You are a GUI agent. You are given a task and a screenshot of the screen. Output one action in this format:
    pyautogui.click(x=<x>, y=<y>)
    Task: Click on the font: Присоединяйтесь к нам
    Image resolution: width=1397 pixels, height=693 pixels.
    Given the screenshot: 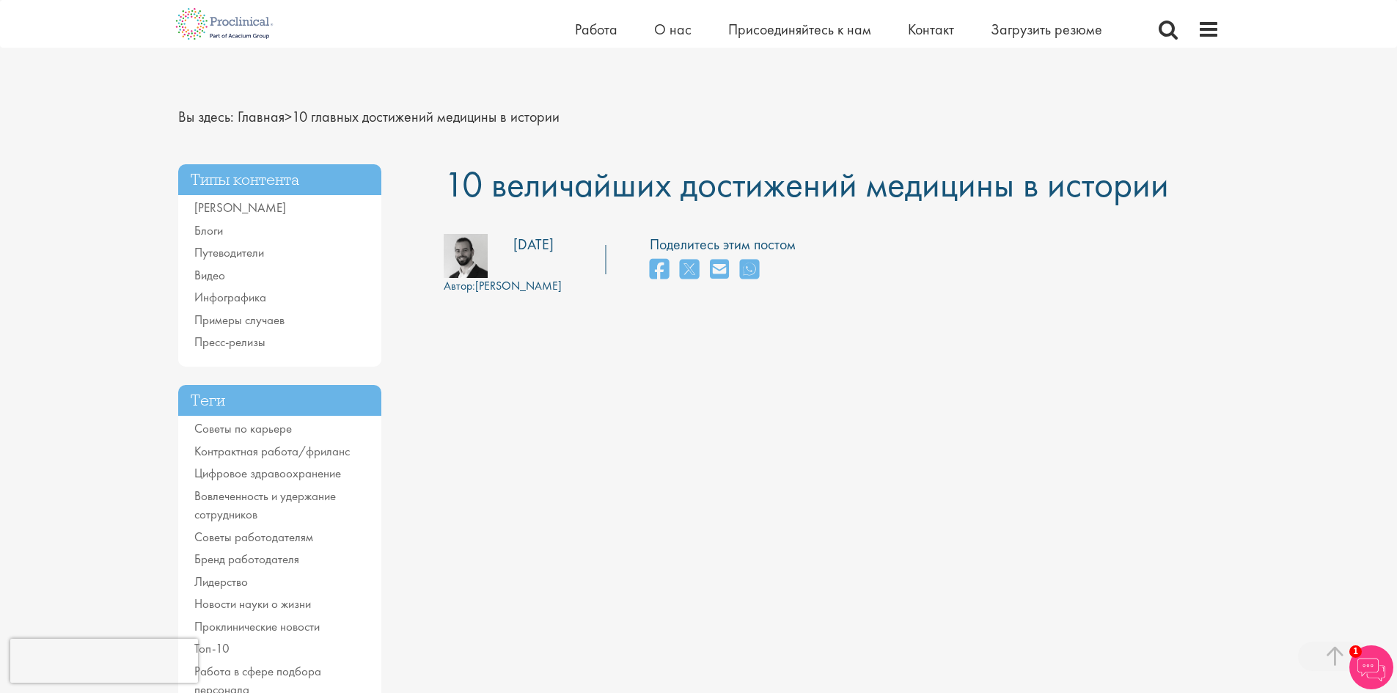 What is the action you would take?
    pyautogui.click(x=800, y=29)
    